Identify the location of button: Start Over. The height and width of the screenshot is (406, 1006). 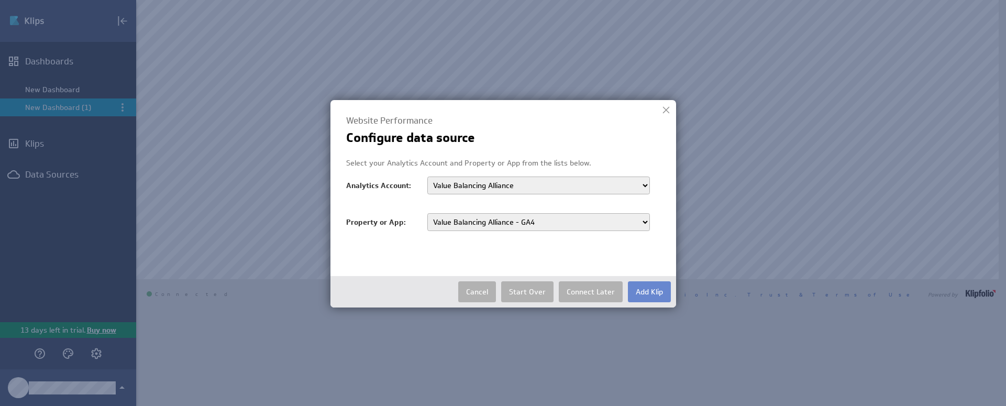
(527, 292).